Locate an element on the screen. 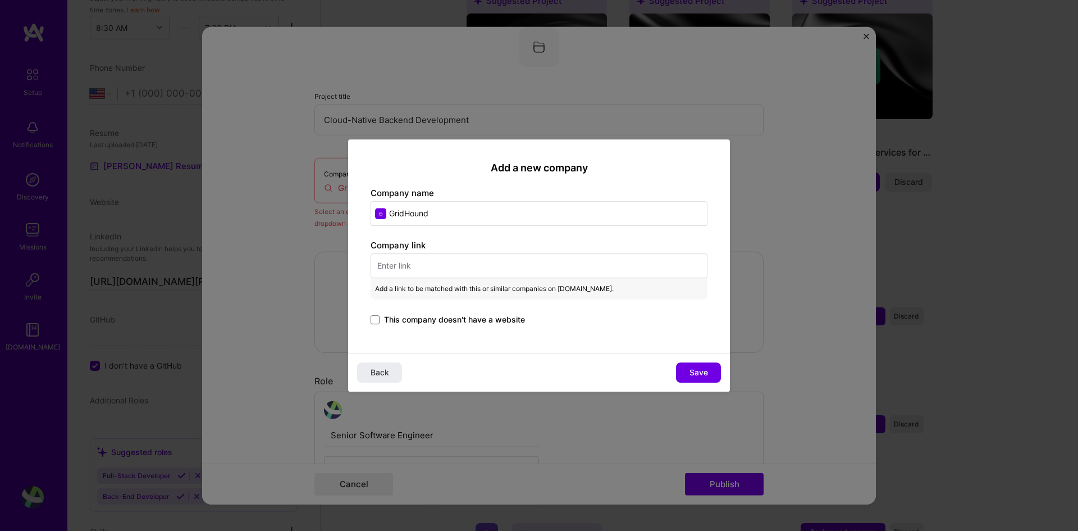  span: Save is located at coordinates (699, 372).